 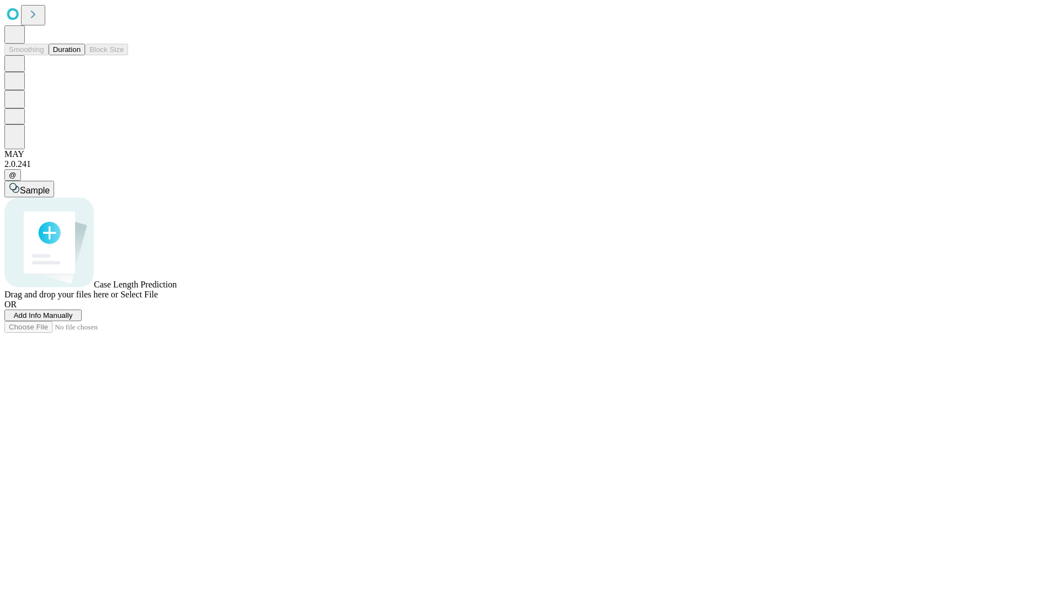 I want to click on button: Add Info Manually, so click(x=43, y=315).